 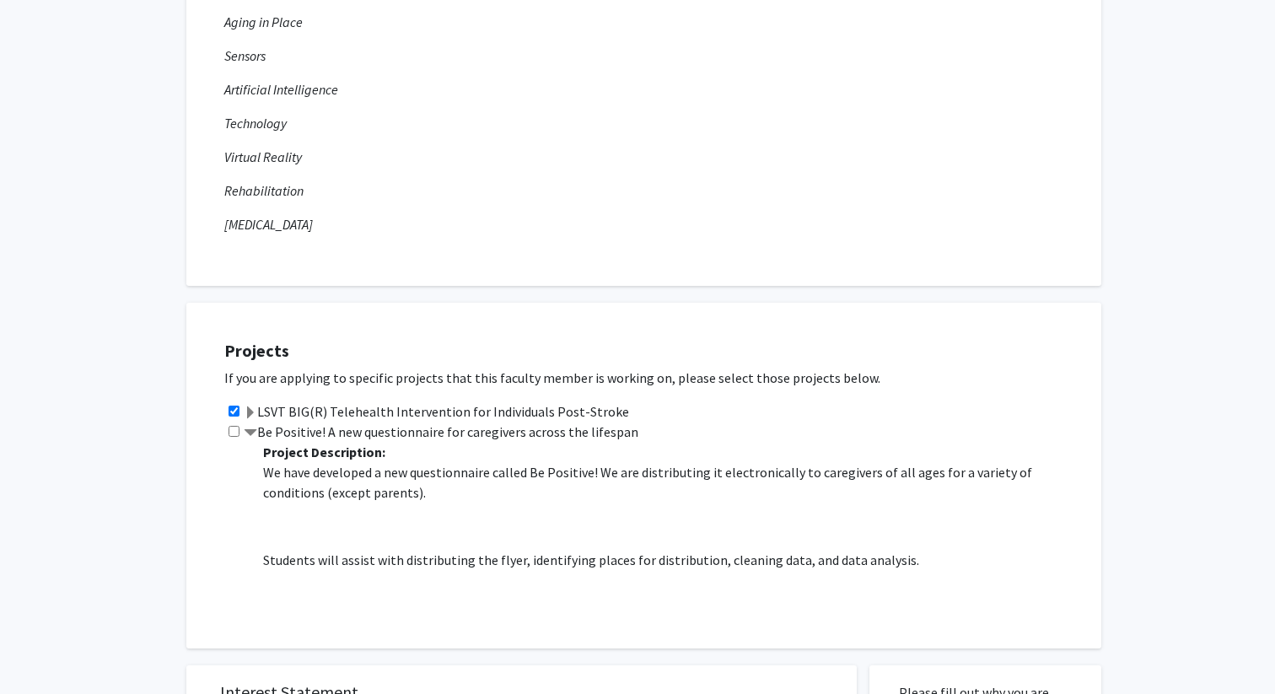 I want to click on p: Artificial Intelligence, so click(x=643, y=89).